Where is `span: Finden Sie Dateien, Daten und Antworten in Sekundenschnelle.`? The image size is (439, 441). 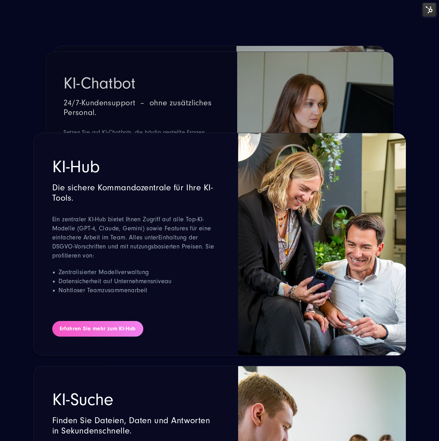 span: Finden Sie Dateien, Daten und Antworten in Sekundenschnelle. is located at coordinates (131, 426).